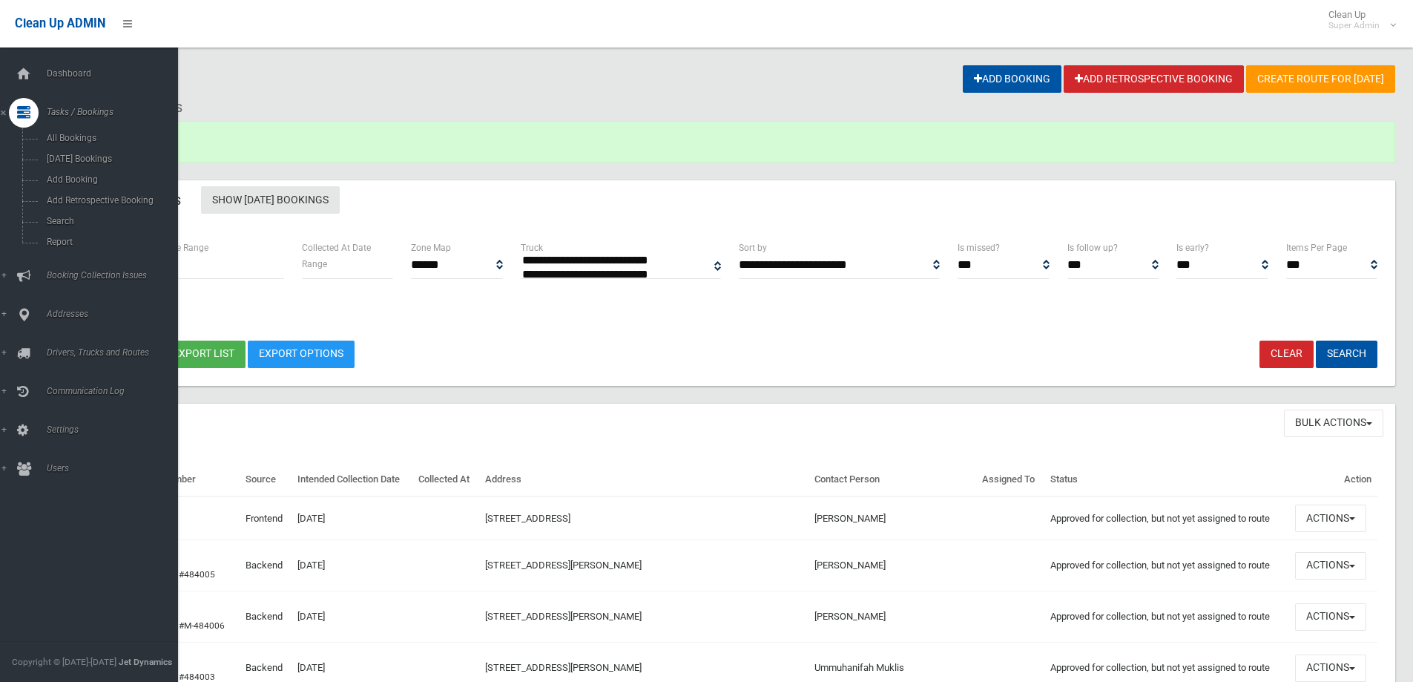 The image size is (1413, 682). What do you see at coordinates (116, 430) in the screenshot?
I see `span: Settings` at bounding box center [116, 430].